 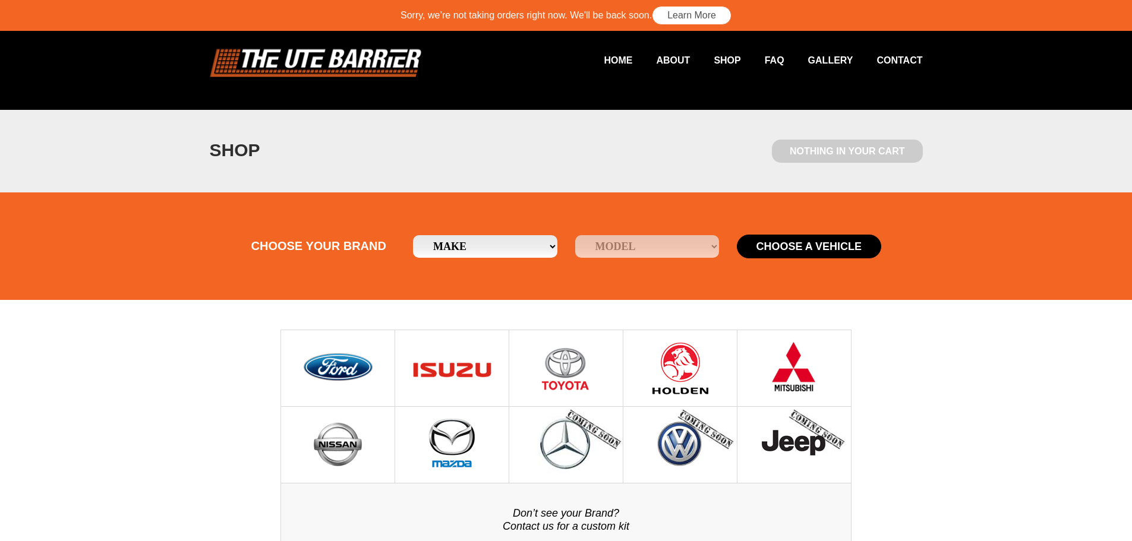 What do you see at coordinates (818, 60) in the screenshot?
I see `a: Gallery` at bounding box center [818, 60].